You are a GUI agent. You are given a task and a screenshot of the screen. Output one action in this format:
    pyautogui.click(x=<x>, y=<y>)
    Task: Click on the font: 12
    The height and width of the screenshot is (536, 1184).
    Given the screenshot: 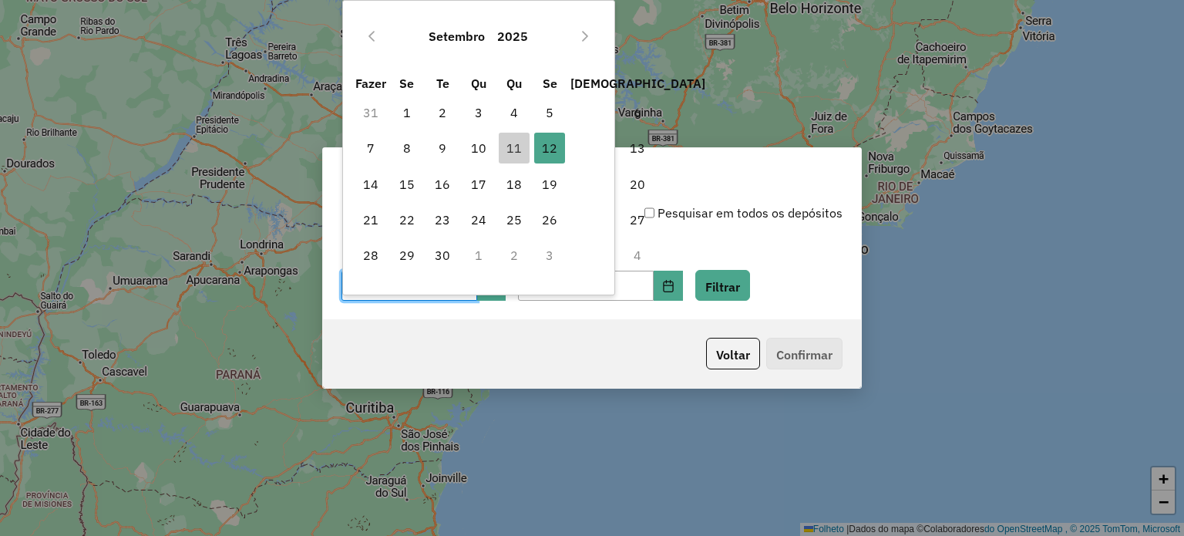 What is the action you would take?
    pyautogui.click(x=549, y=148)
    